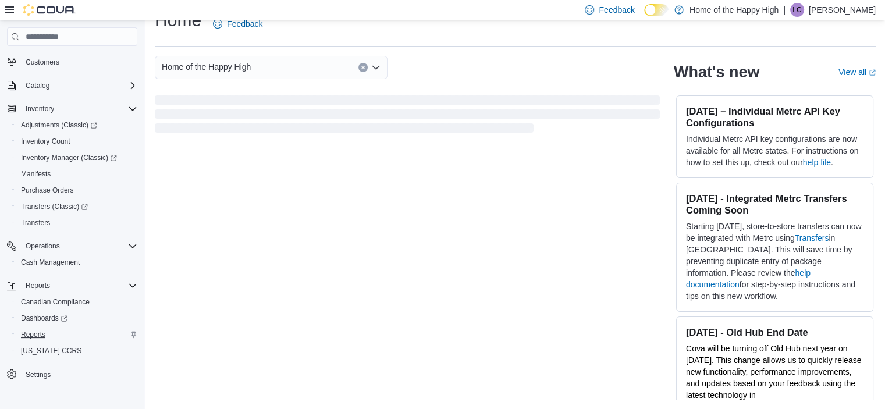 This screenshot has height=409, width=885. I want to click on a: help file, so click(817, 162).